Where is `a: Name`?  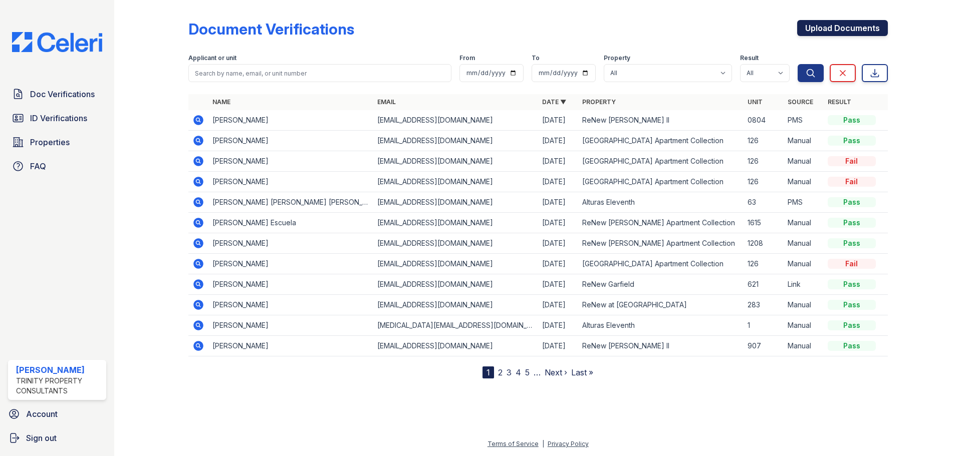
a: Name is located at coordinates (221, 102).